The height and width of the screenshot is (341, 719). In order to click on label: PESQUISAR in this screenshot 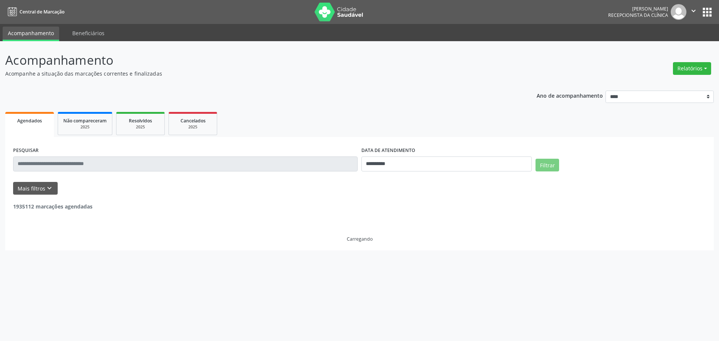, I will do `click(26, 151)`.